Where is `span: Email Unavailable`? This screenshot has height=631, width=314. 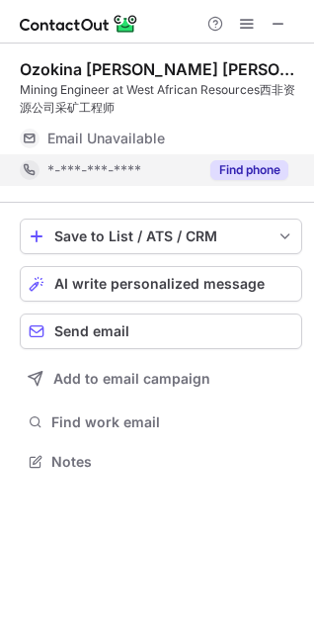 span: Email Unavailable is located at coordinates (106, 138).